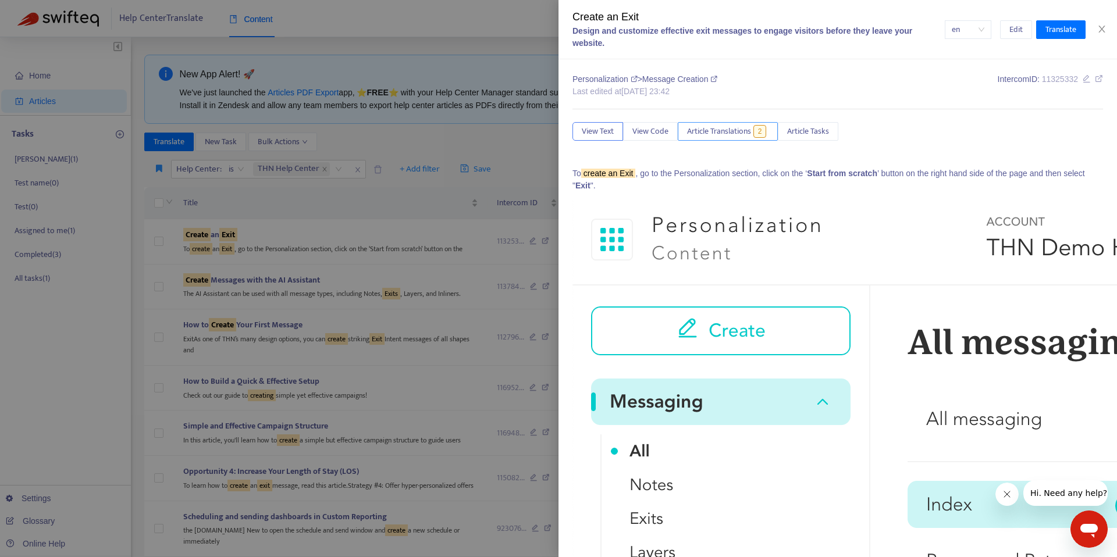  I want to click on span: en, so click(968, 30).